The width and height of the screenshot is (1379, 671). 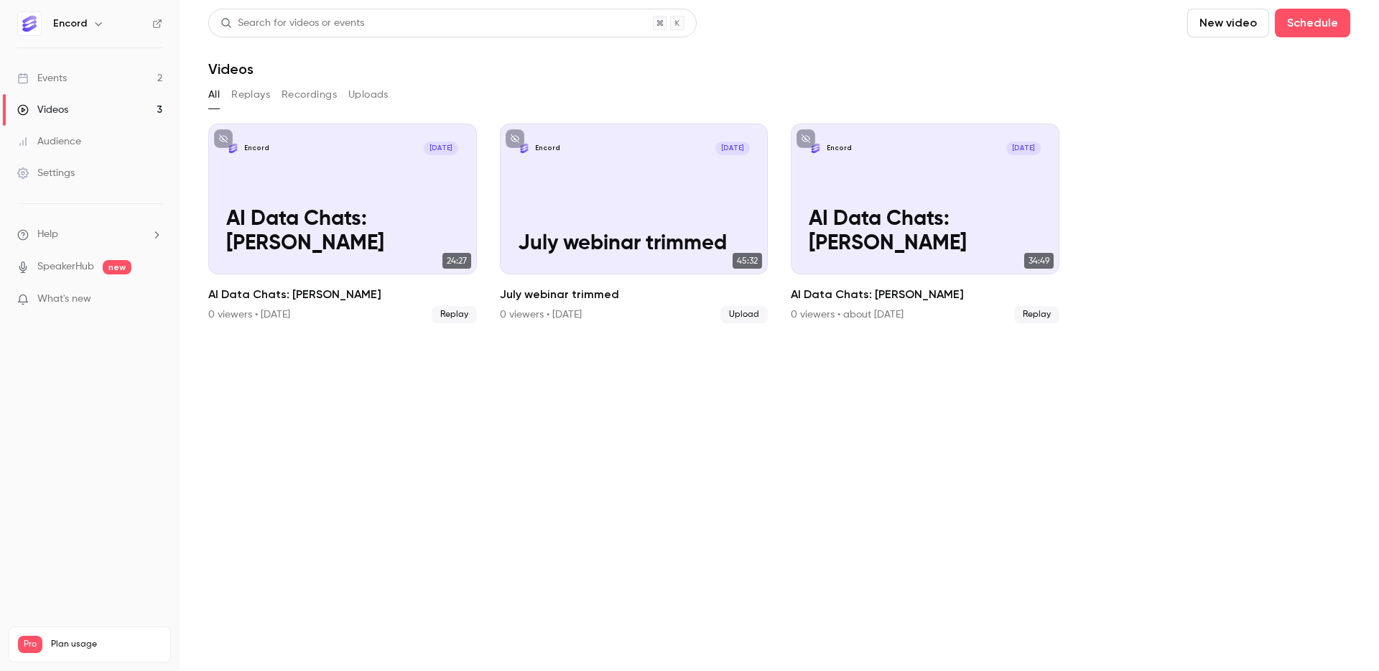 I want to click on div: Settings, so click(x=46, y=173).